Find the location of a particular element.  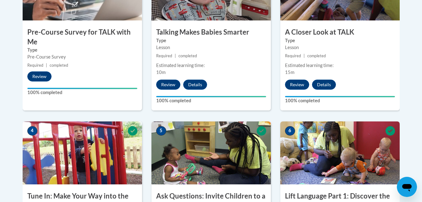

span: 6 is located at coordinates (290, 131).